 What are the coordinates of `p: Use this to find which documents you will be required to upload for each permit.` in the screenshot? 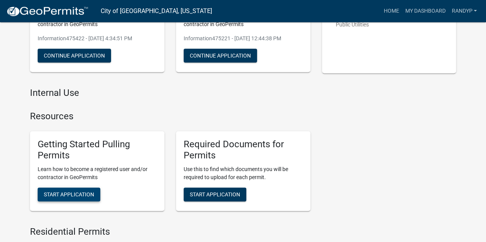 It's located at (243, 174).